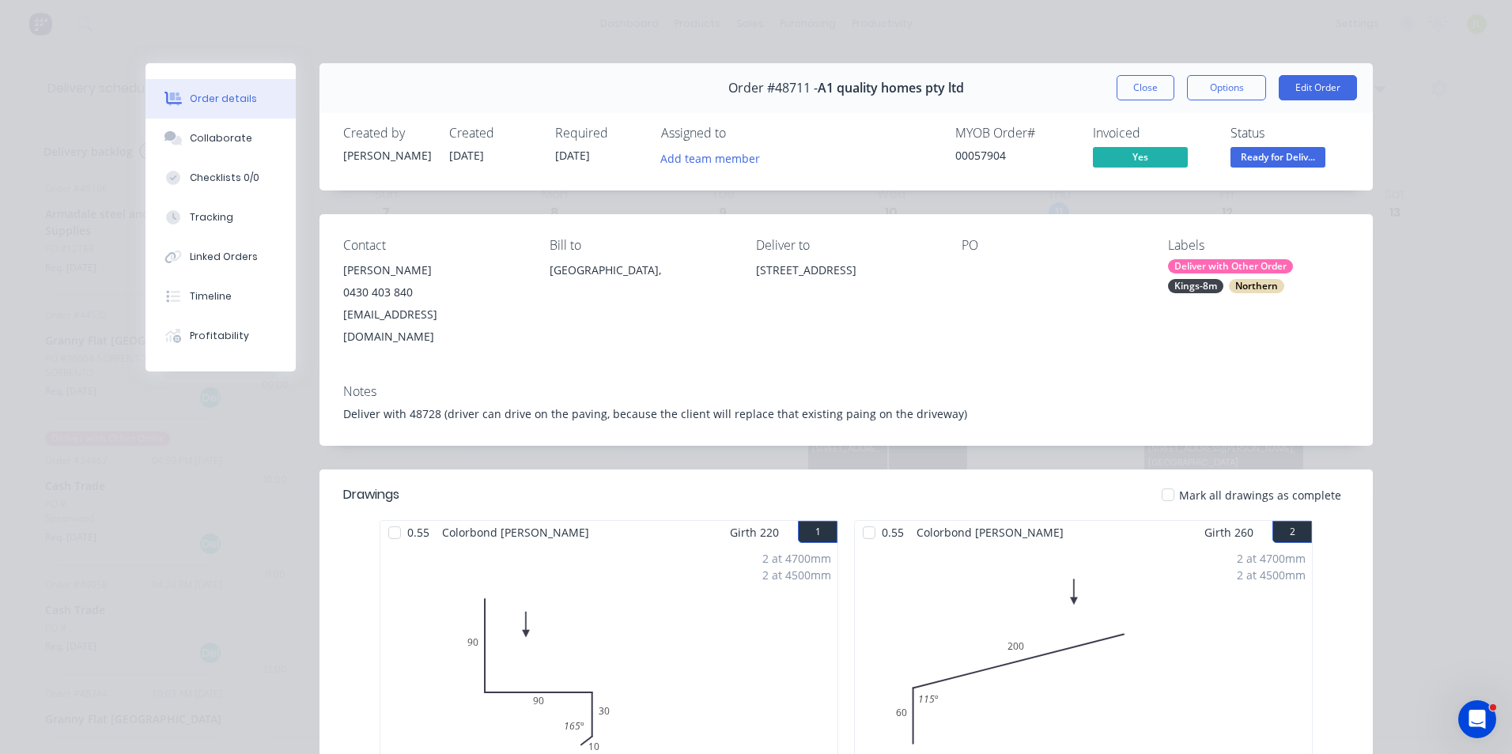 The width and height of the screenshot is (1512, 754). I want to click on span: A1 quality homes pty ltd, so click(890, 88).